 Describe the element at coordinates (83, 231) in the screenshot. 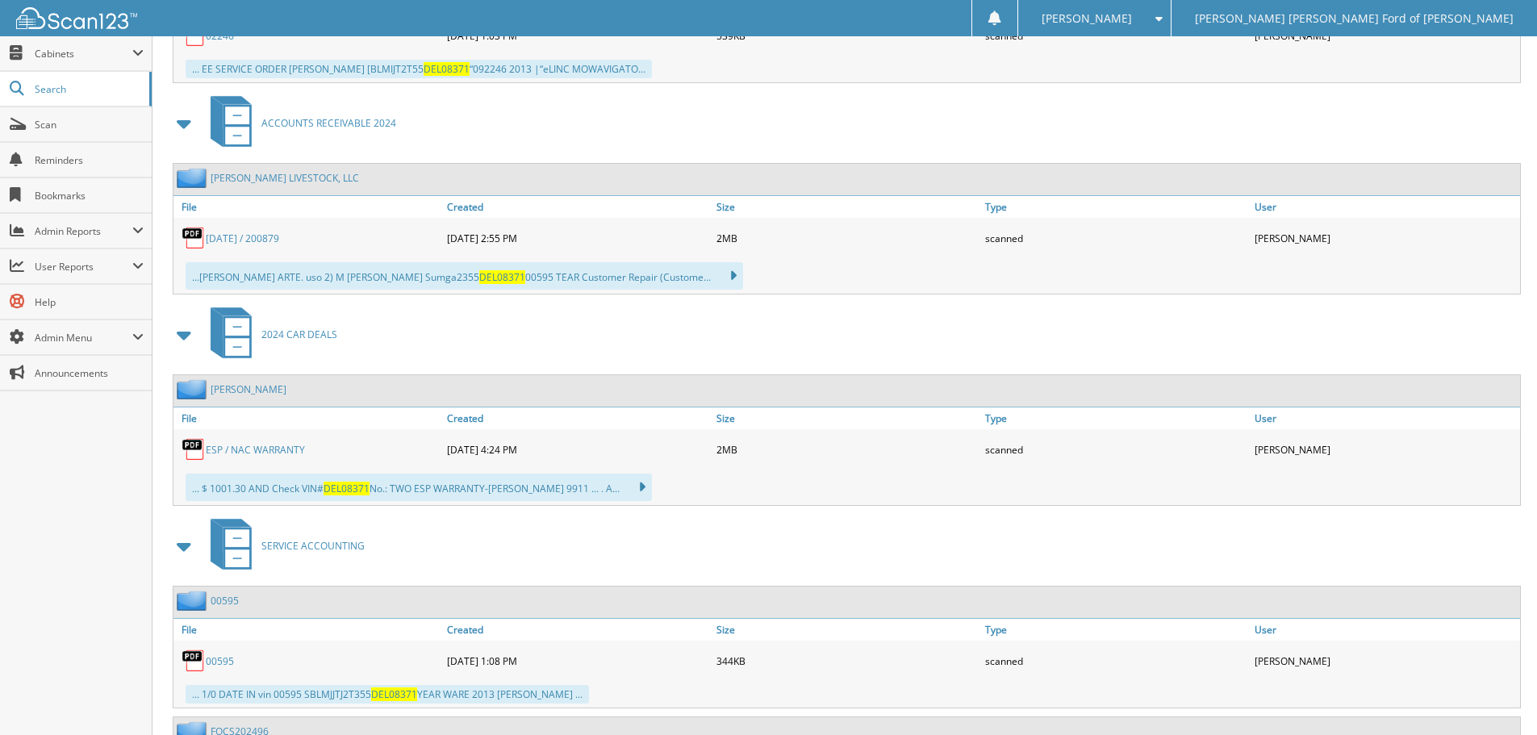

I see `span: Admin Reports` at that location.